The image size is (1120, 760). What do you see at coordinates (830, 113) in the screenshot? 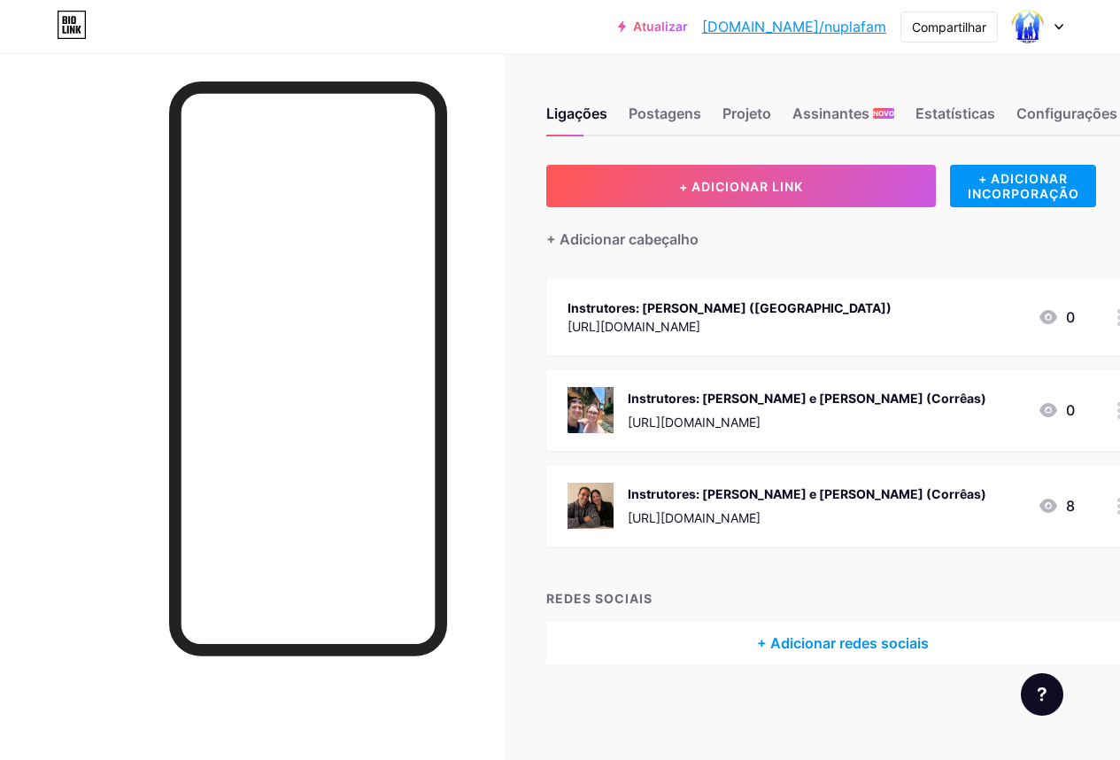
I see `font: Assinantes` at bounding box center [830, 113].